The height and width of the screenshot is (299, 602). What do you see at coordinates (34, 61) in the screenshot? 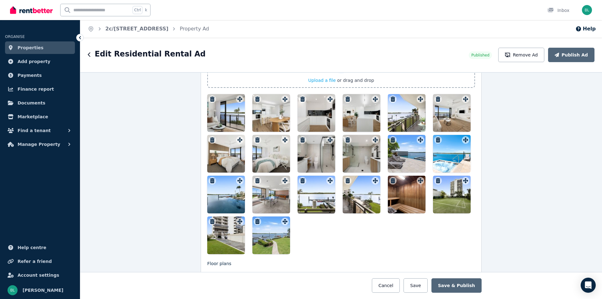
I see `span: Add property` at bounding box center [34, 61].